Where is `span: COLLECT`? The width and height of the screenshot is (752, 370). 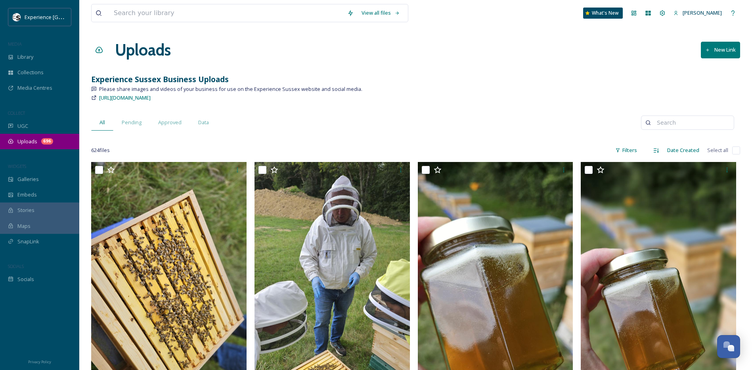
span: COLLECT is located at coordinates (16, 113).